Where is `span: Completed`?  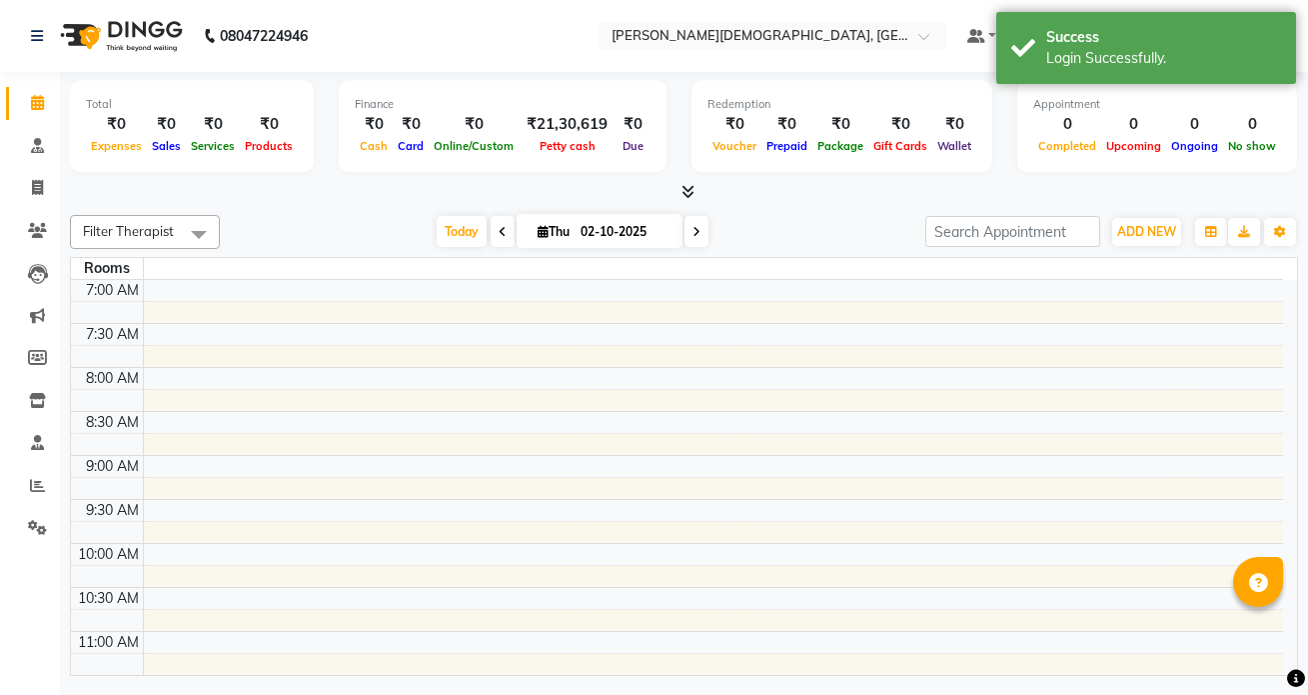 span: Completed is located at coordinates (1067, 146).